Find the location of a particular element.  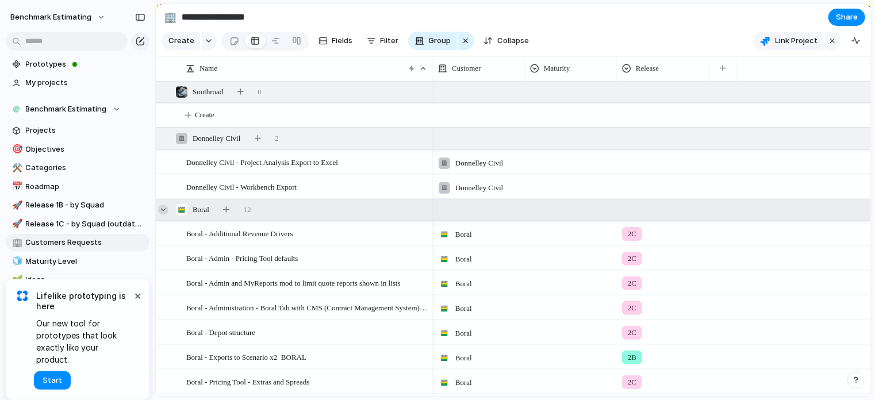

span: Boral - Depot structure is located at coordinates (221, 332).